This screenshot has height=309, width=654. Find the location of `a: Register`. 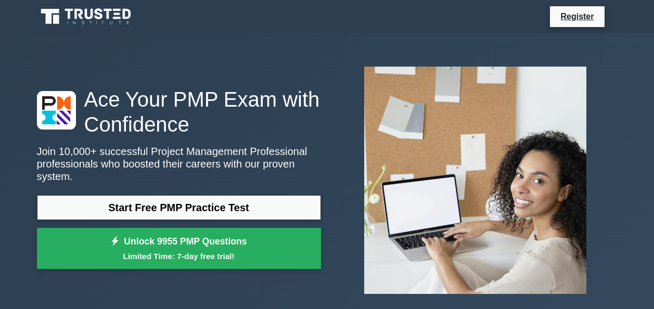

a: Register is located at coordinates (577, 16).